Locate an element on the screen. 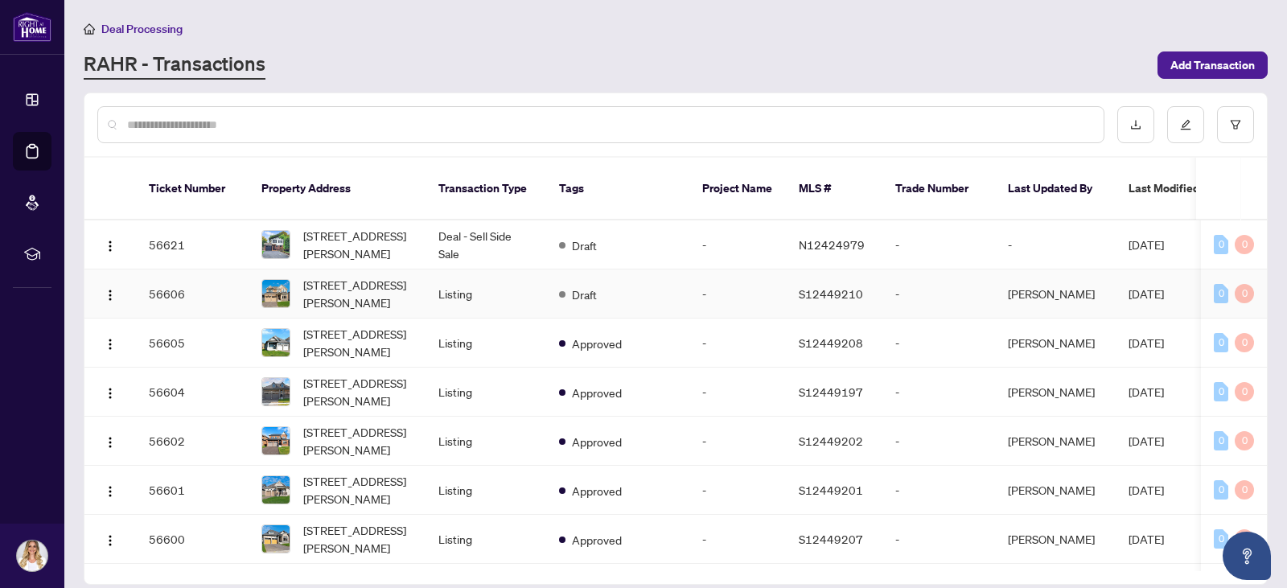 The height and width of the screenshot is (588, 1287). span: S12449202 is located at coordinates (831, 441).